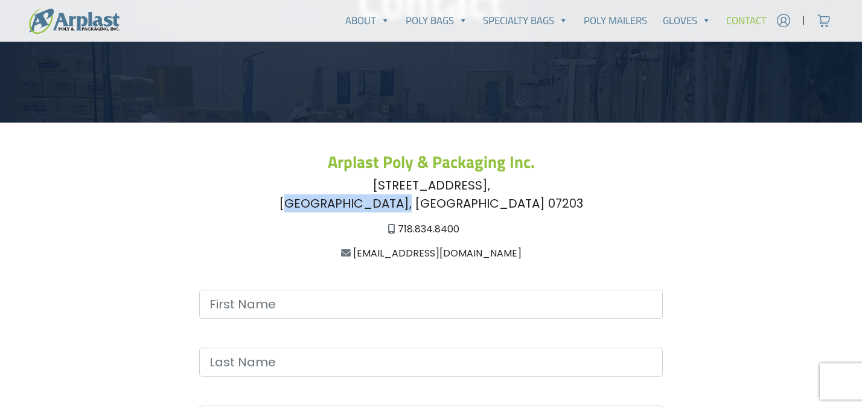  I want to click on a: Specialty Bags, so click(526, 21).